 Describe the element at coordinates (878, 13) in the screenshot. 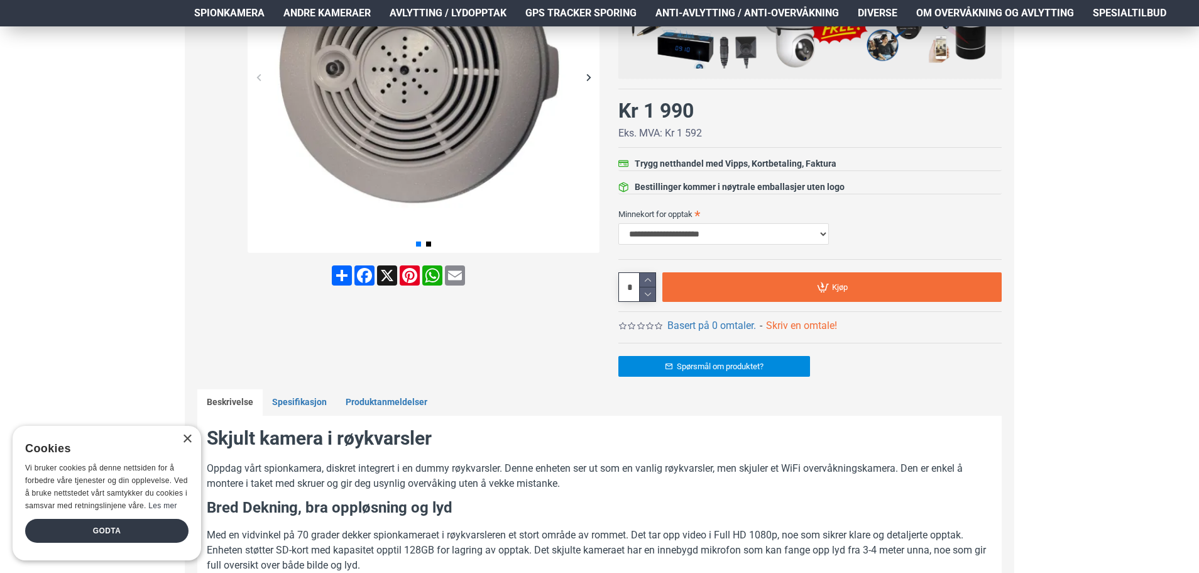

I see `span: Diverse` at that location.